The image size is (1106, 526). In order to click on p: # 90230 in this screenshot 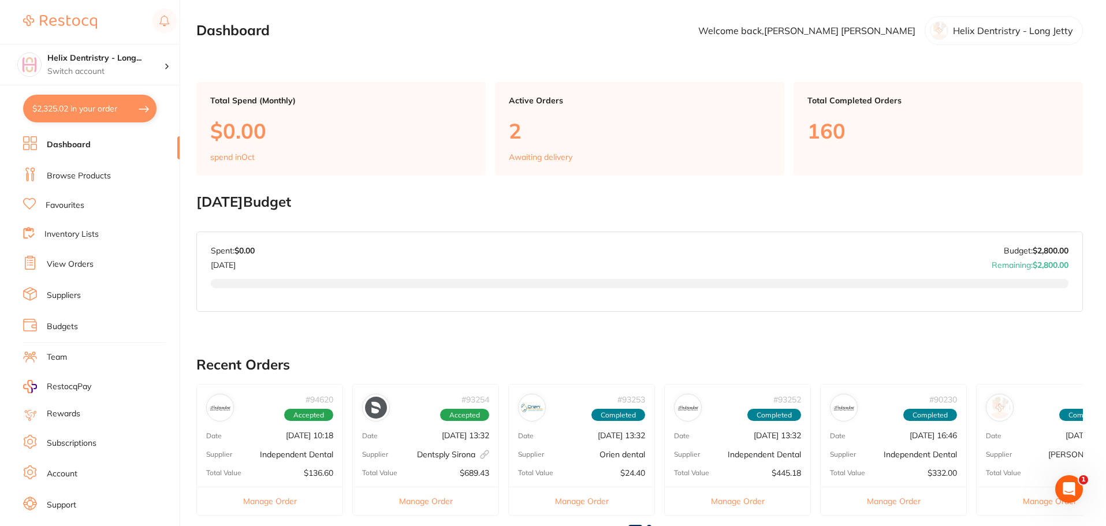, I will do `click(943, 400)`.